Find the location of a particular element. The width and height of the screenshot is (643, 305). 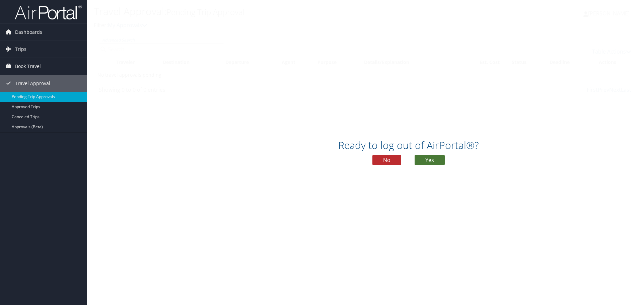

button: Yes is located at coordinates (430, 160).